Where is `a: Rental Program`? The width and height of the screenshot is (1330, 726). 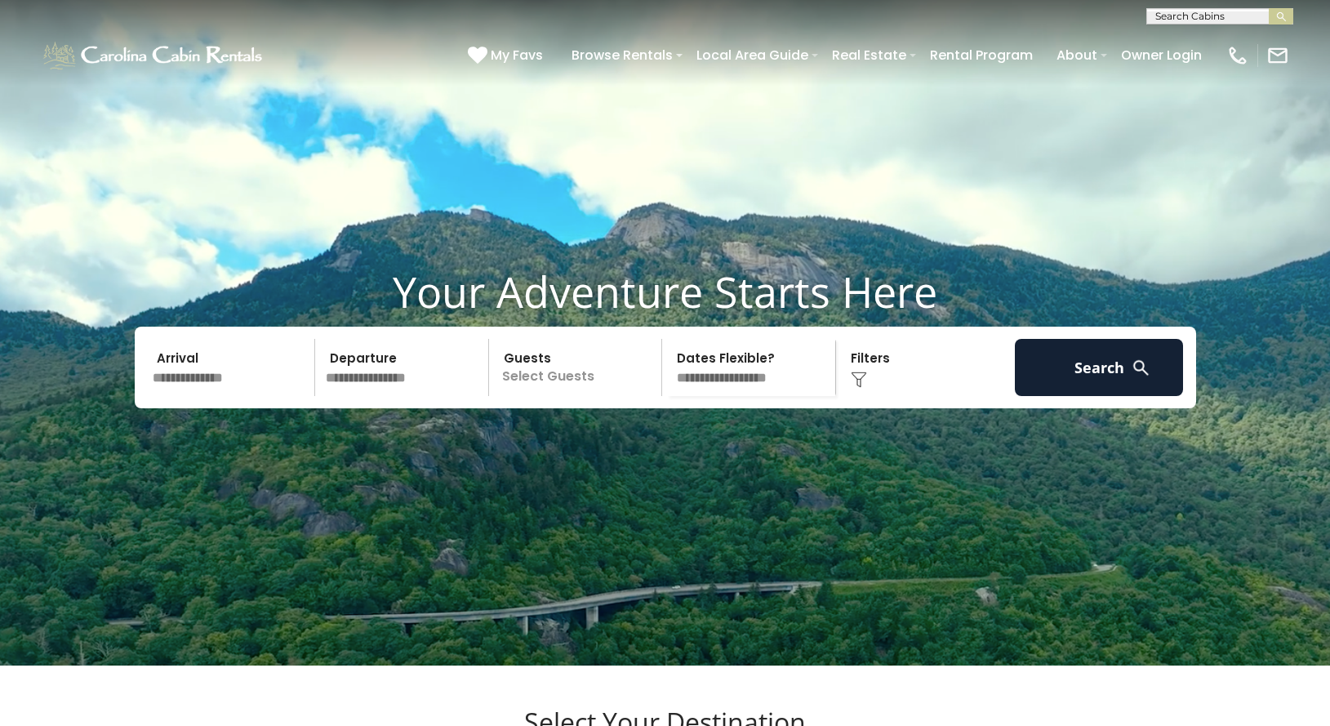 a: Rental Program is located at coordinates (982, 55).